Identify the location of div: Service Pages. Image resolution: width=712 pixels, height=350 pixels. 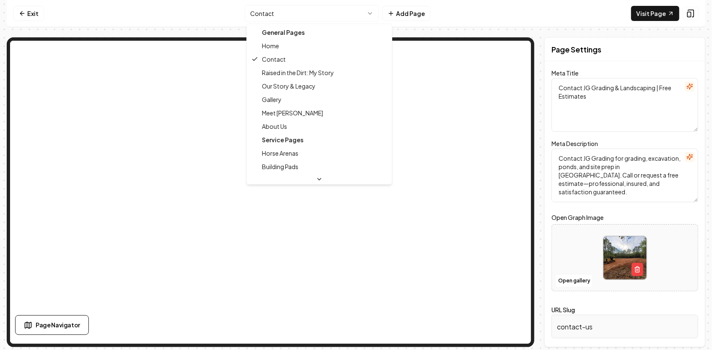
(319, 140).